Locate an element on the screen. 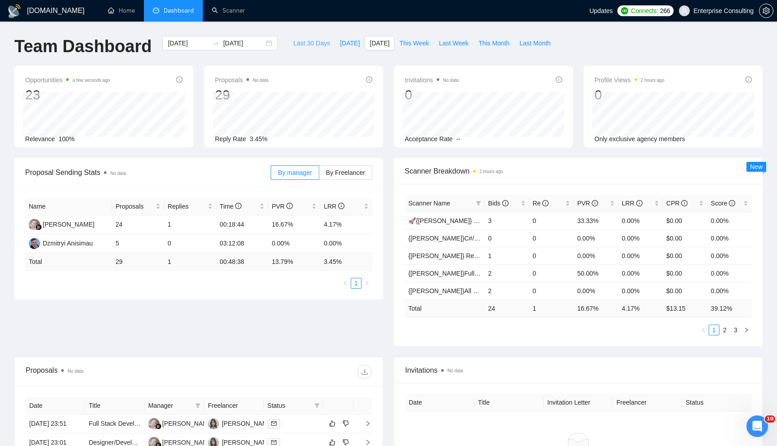  div: Proposals is located at coordinates (112, 372).